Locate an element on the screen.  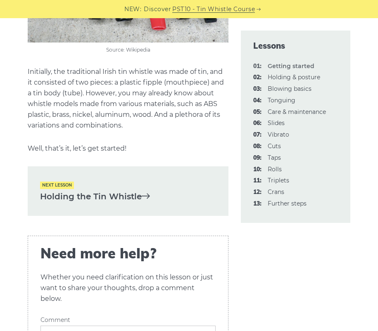
span: 12: is located at coordinates (257, 192).